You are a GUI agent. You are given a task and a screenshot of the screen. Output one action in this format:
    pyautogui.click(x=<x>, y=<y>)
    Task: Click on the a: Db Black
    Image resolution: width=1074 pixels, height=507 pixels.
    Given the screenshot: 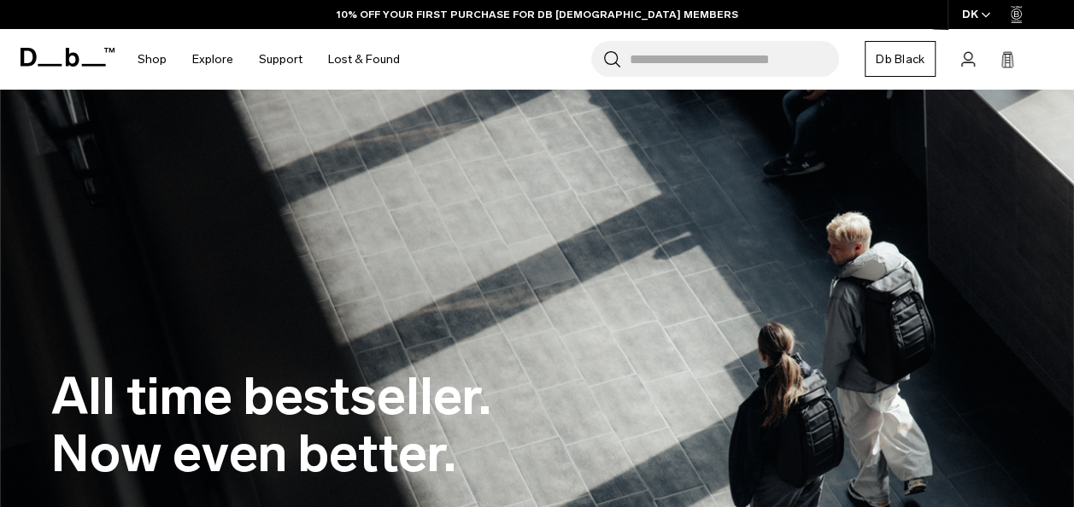 What is the action you would take?
    pyautogui.click(x=899, y=59)
    